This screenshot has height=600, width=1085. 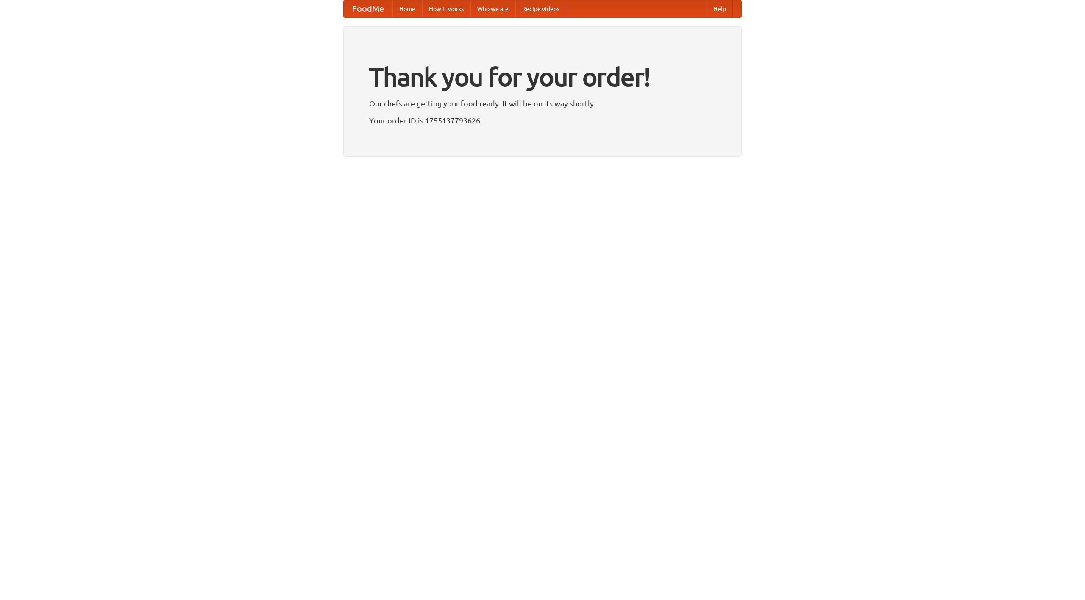 I want to click on a: Who we are, so click(x=493, y=9).